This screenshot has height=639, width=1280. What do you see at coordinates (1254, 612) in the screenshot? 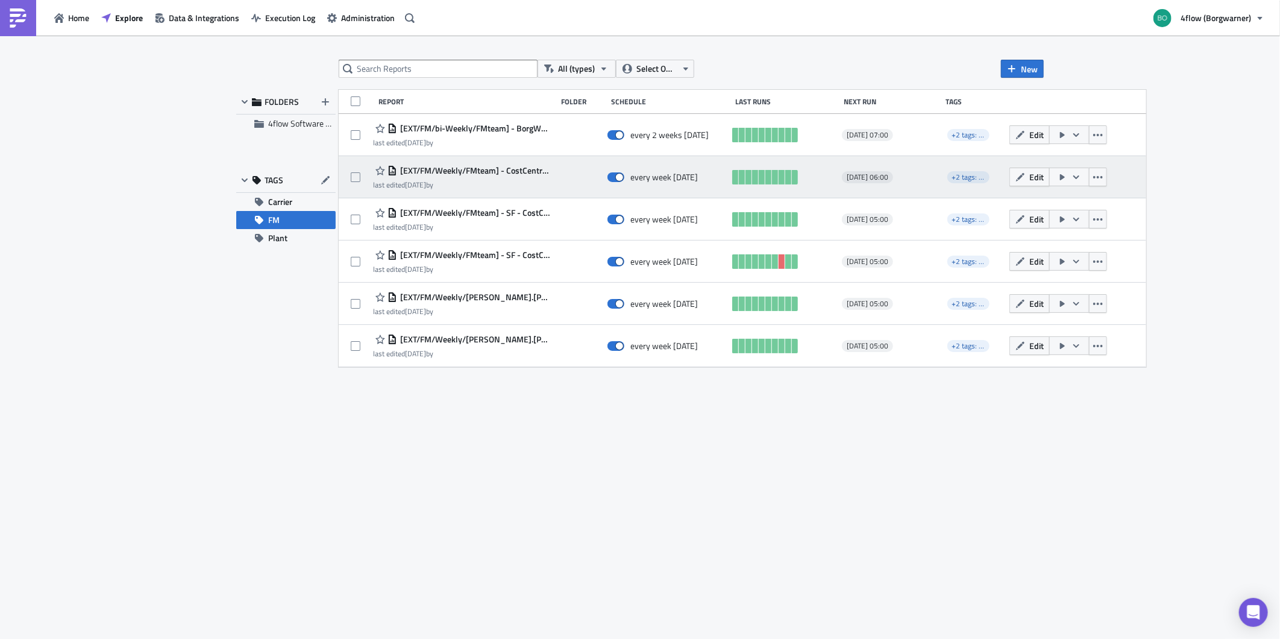
I see `div: Open Intercom Messenger` at bounding box center [1254, 612].